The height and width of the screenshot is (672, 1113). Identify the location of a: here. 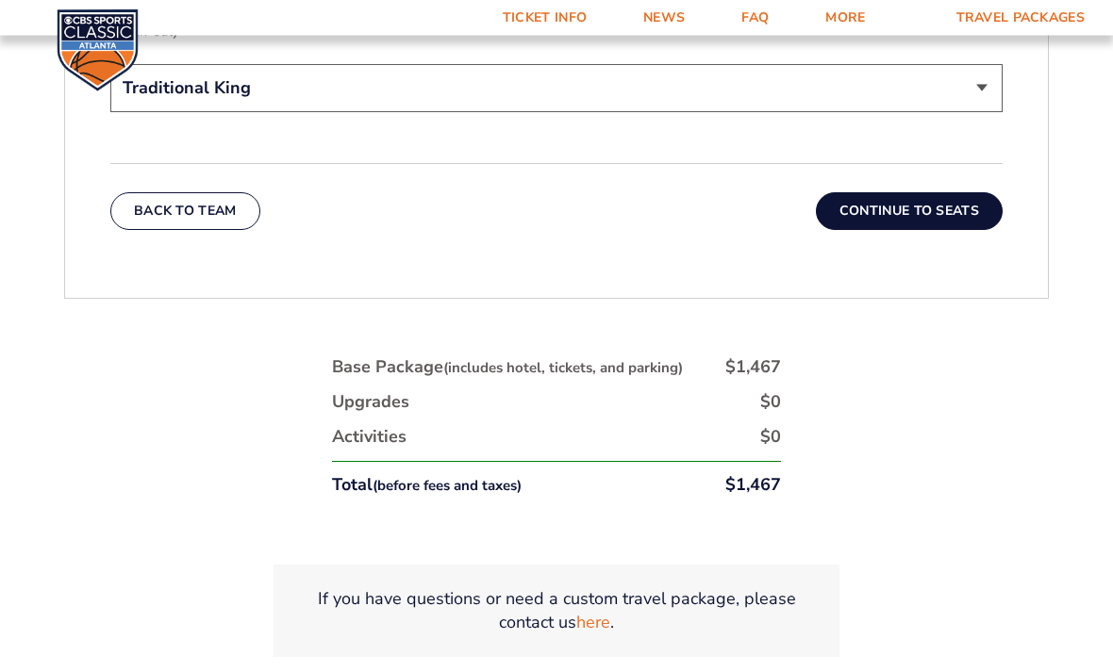
(593, 623).